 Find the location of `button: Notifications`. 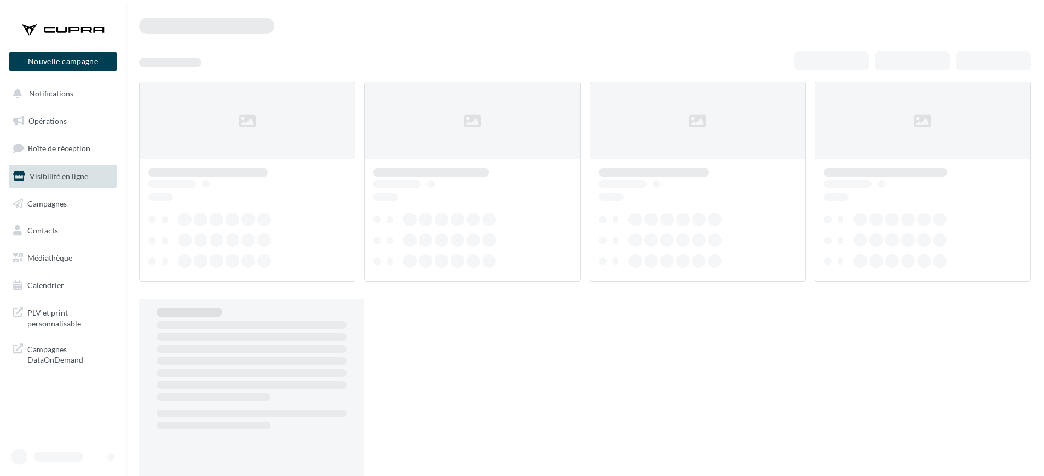

button: Notifications is located at coordinates (61, 94).